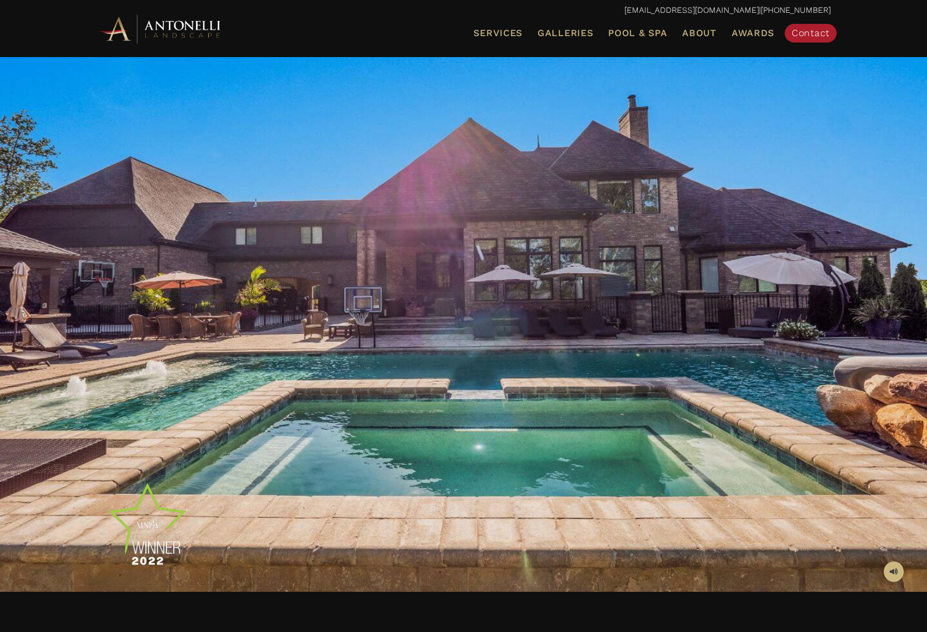 Image resolution: width=927 pixels, height=632 pixels. I want to click on a: Contact, so click(810, 33).